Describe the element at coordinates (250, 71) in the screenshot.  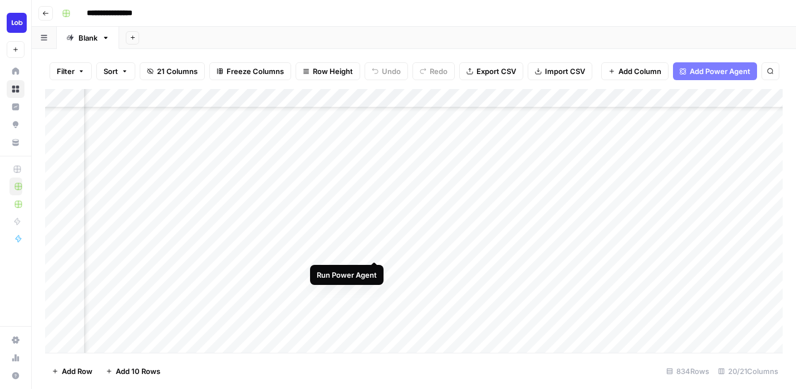
I see `button: Freeze Columns` at that location.